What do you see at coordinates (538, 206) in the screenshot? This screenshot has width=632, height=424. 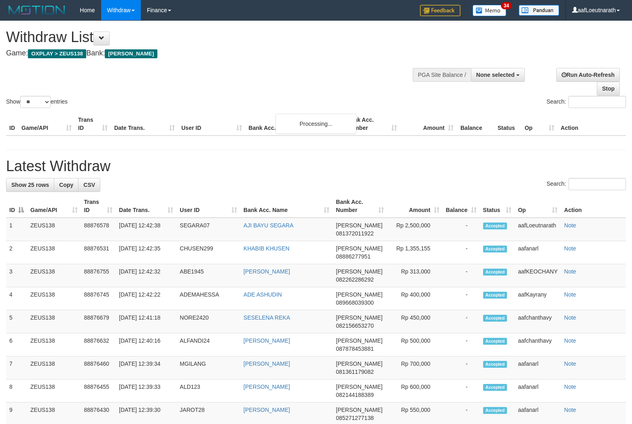 I see `th: Op: activate to sort column ascending` at bounding box center [538, 206].